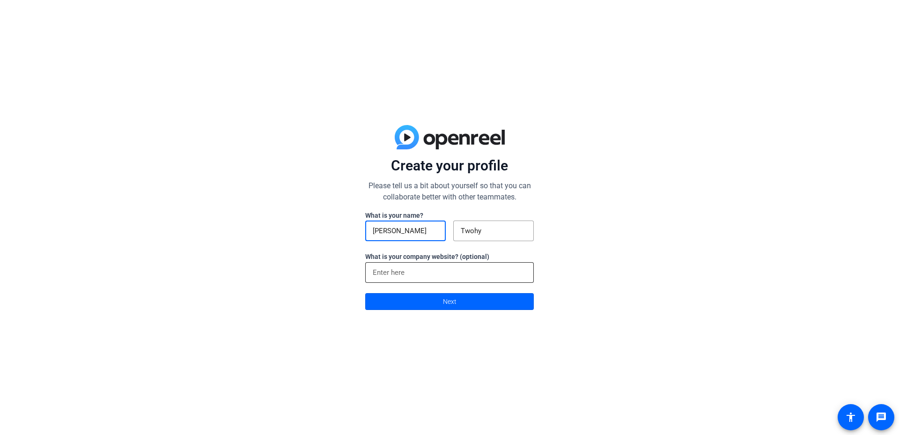 Image resolution: width=899 pixels, height=435 pixels. Describe the element at coordinates (450, 273) in the screenshot. I see `input: Enter here` at that location.